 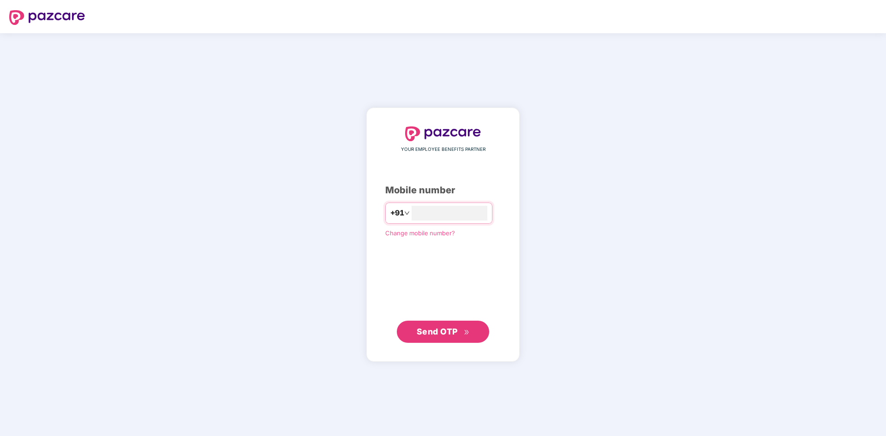 I want to click on button: Send OTPdouble-right, so click(x=443, y=332).